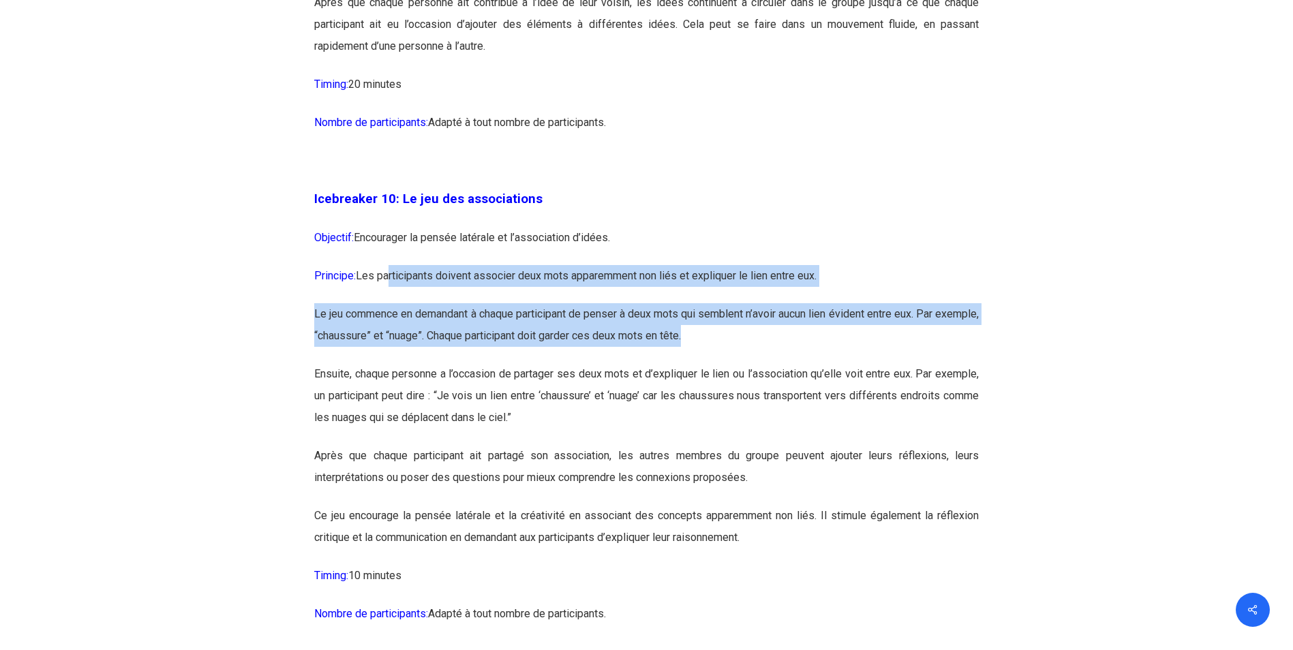 The image size is (1293, 650). What do you see at coordinates (646, 93) in the screenshot?
I see `p: 20 minutes` at bounding box center [646, 93].